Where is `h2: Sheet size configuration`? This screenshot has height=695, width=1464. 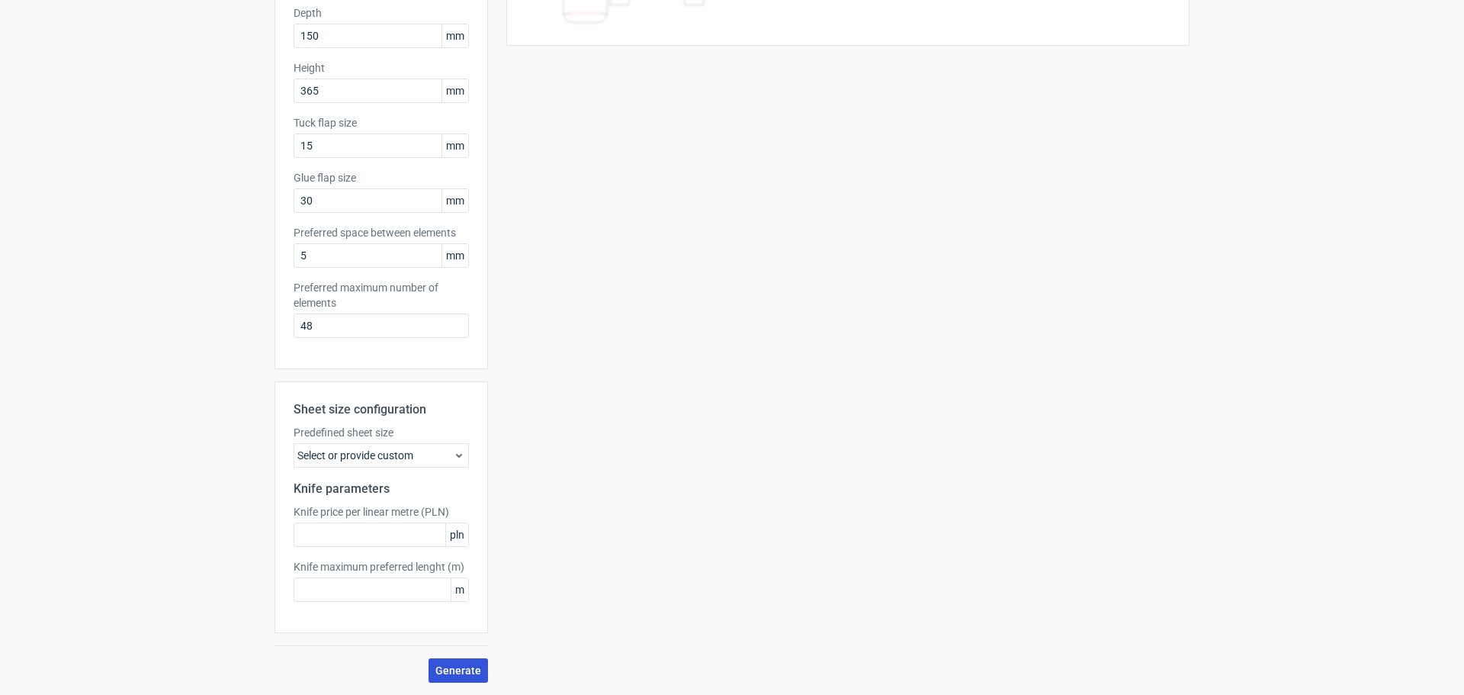 h2: Sheet size configuration is located at coordinates (381, 410).